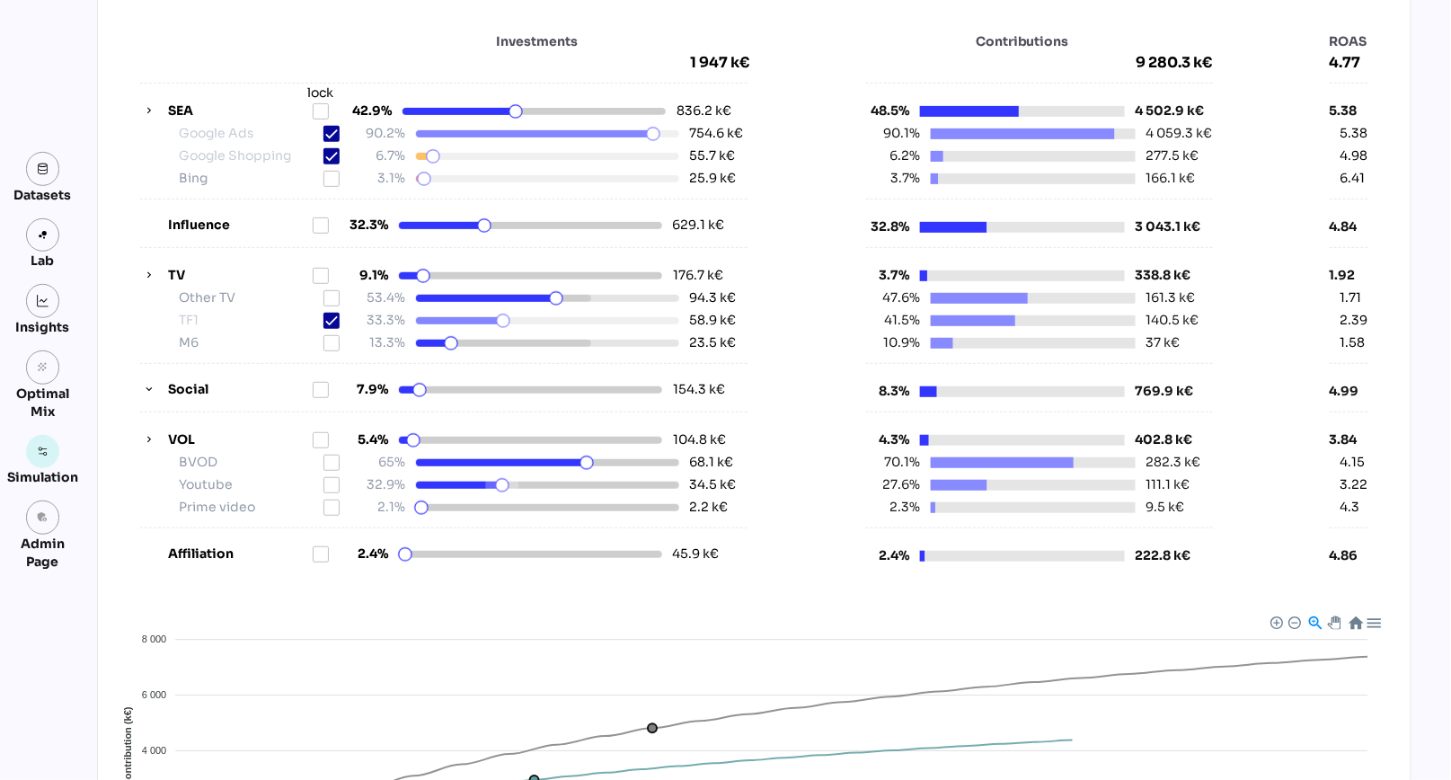  What do you see at coordinates (43, 301) in the screenshot?
I see `img: graph.svg` at bounding box center [43, 301].